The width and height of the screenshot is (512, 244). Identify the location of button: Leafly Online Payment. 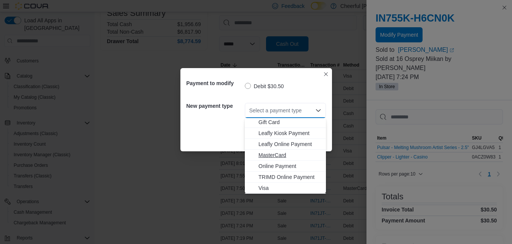
(285, 144).